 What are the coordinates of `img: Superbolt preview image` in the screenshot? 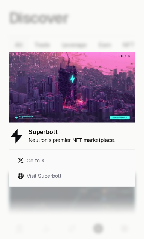 It's located at (72, 87).